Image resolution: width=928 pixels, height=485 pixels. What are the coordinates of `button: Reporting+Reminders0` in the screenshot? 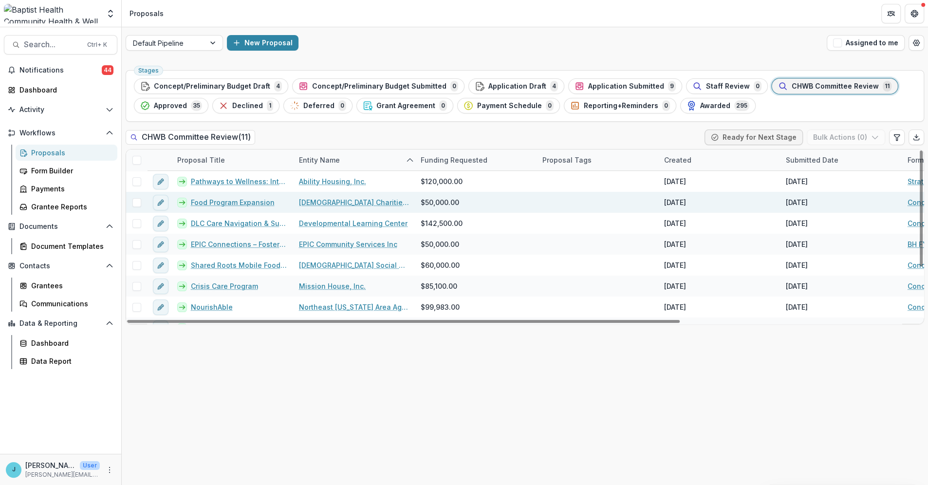 It's located at (620, 106).